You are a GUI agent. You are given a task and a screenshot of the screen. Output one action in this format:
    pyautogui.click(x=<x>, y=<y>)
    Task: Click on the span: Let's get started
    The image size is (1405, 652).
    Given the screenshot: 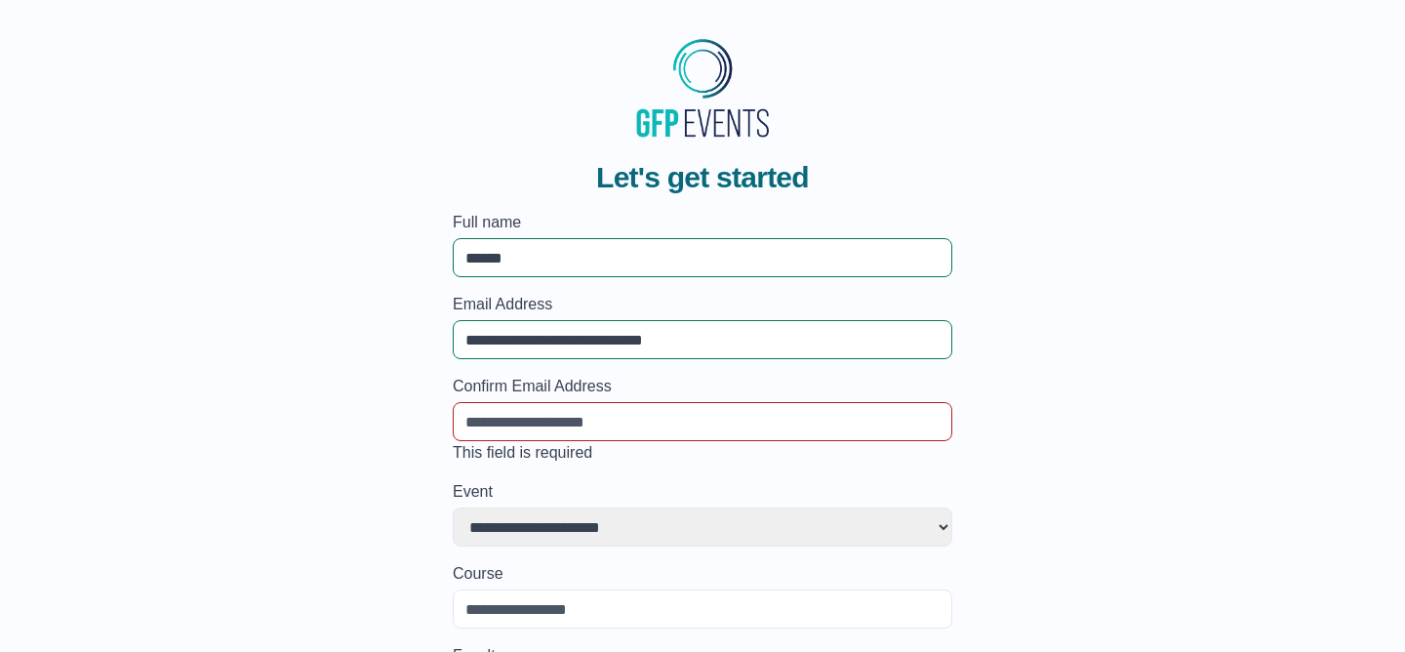 What is the action you would take?
    pyautogui.click(x=702, y=178)
    